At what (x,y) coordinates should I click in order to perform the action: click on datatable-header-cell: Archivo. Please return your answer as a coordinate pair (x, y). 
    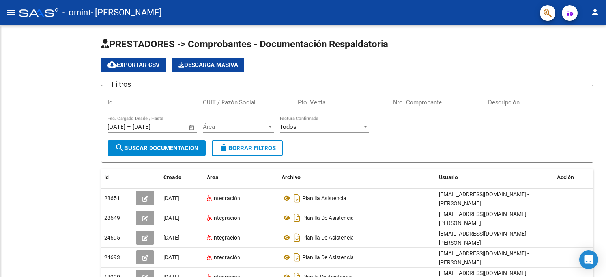
    Looking at the image, I should click on (357, 177).